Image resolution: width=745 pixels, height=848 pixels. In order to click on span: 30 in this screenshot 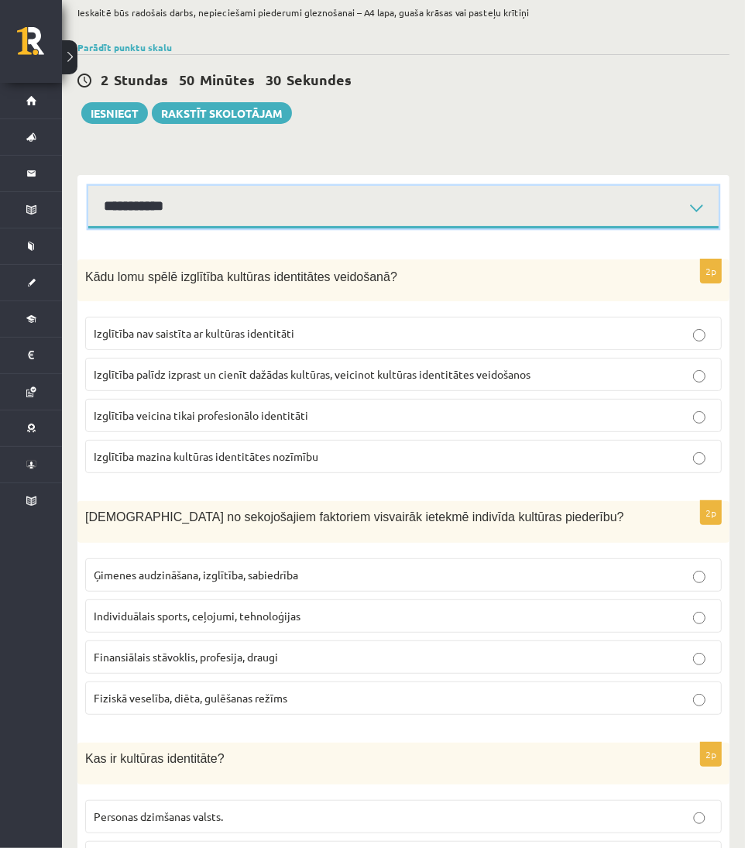, I will do `click(273, 79)`.